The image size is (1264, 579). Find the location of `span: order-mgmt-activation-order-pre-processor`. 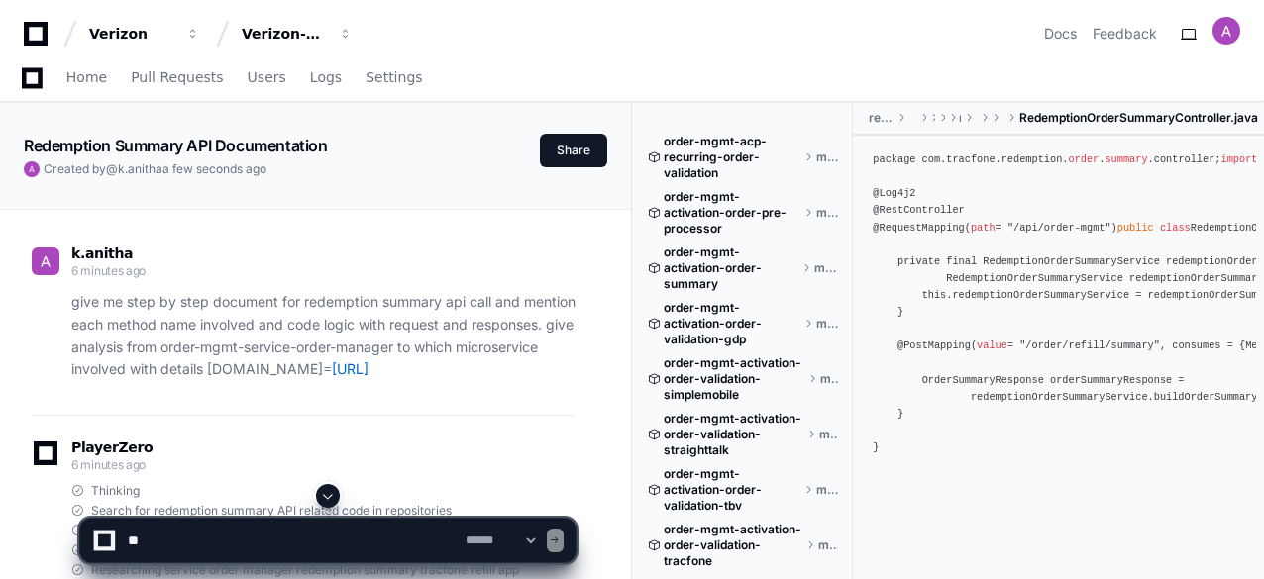

span: order-mgmt-activation-order-pre-processor is located at coordinates (732, 213).